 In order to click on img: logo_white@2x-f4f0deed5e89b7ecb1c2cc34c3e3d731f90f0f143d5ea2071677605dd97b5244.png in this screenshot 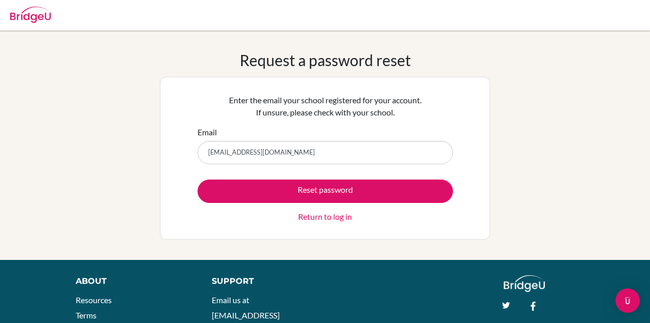, I will do `click(524, 283)`.